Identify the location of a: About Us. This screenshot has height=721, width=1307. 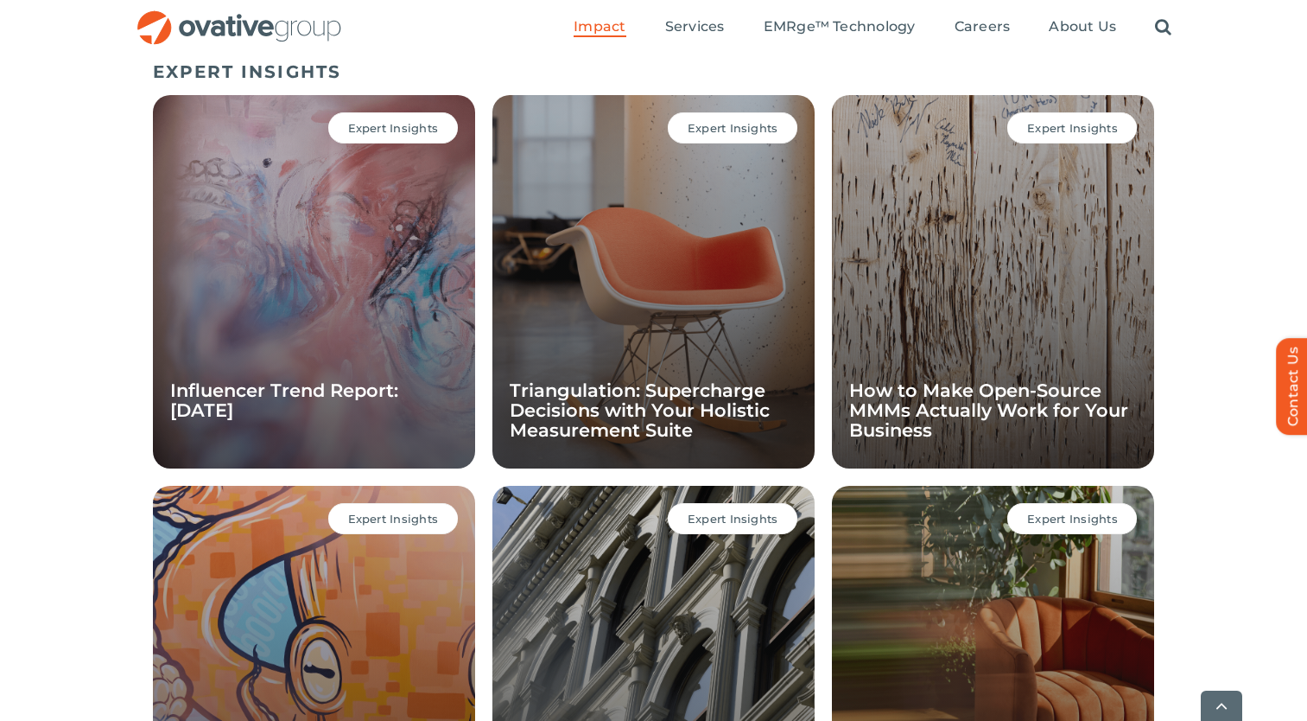
(1083, 28).